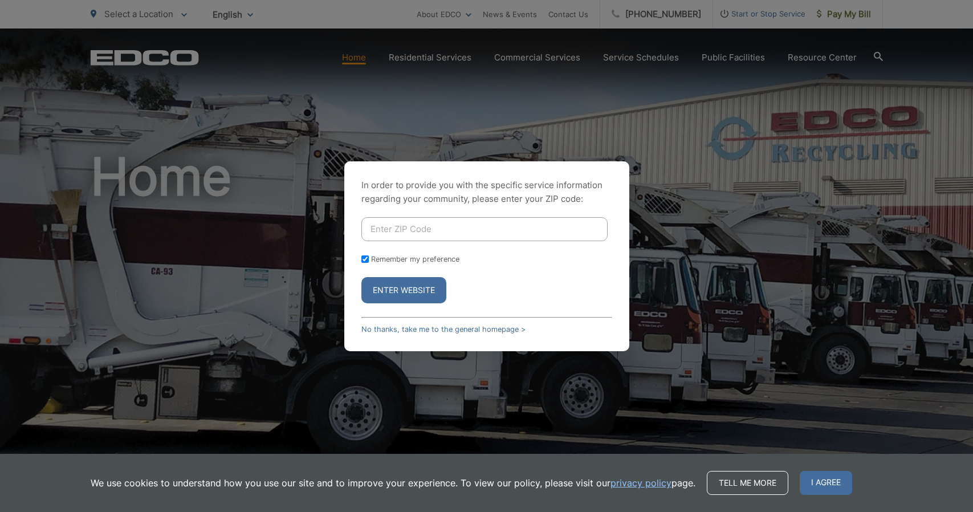 The width and height of the screenshot is (973, 512). I want to click on a: No thanks, take me to the general homepage >, so click(444, 329).